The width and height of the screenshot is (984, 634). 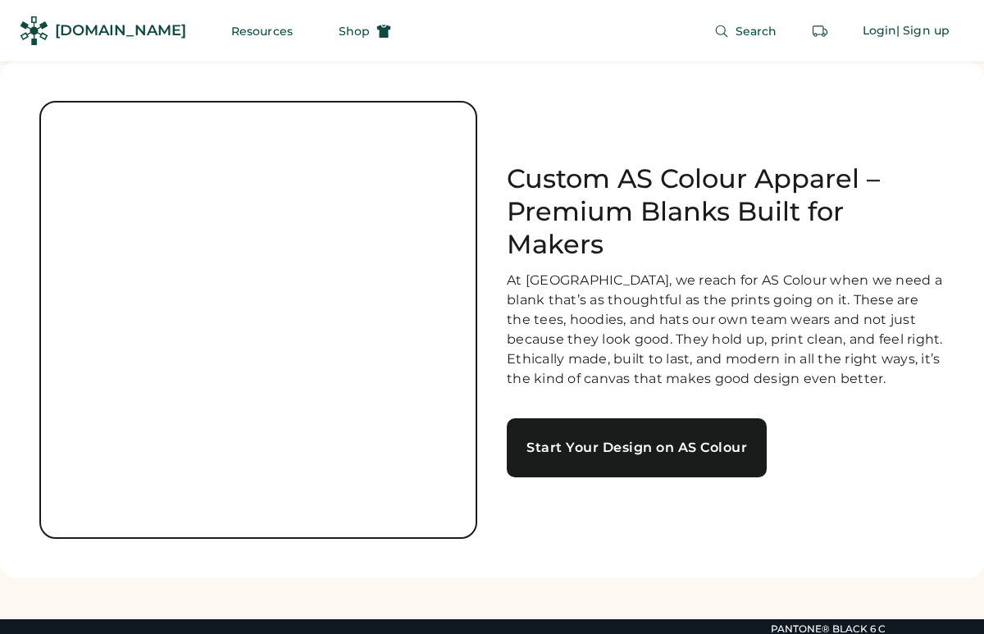 What do you see at coordinates (726, 212) in the screenshot?
I see `h1: Custom AS Colour Apparel – Premium Blanks Built for Makers` at bounding box center [726, 212].